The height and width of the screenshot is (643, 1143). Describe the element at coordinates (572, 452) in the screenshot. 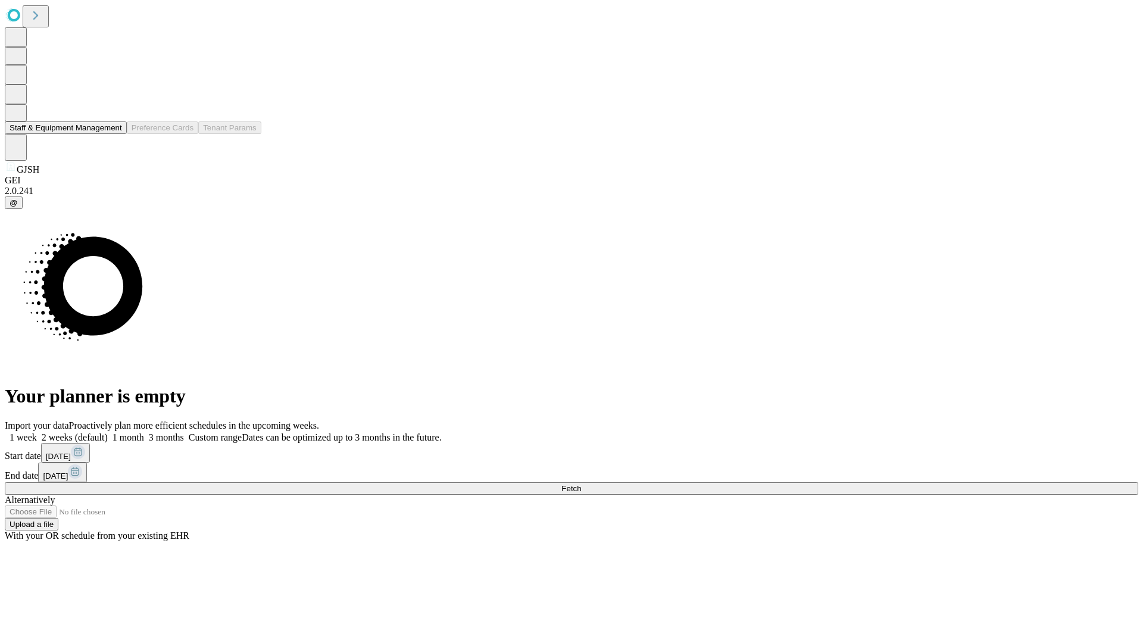

I see `div: Start date` at that location.